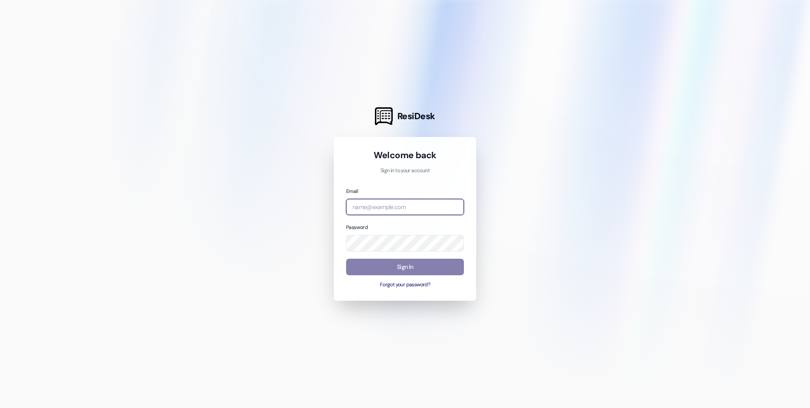 The width and height of the screenshot is (810, 408). Describe the element at coordinates (405, 285) in the screenshot. I see `button: Forgot your password?` at that location.